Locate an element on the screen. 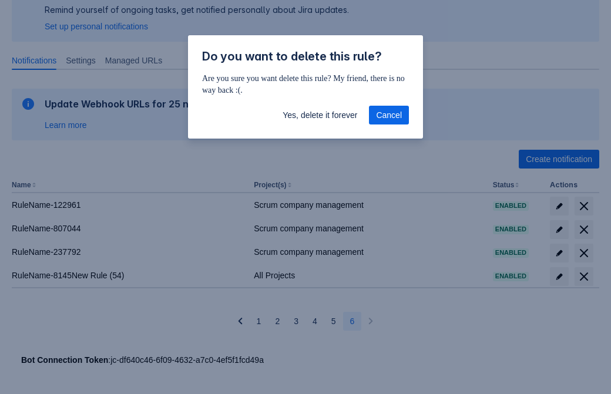 Image resolution: width=611 pixels, height=394 pixels. span: Yes, delete it forever is located at coordinates (319, 115).